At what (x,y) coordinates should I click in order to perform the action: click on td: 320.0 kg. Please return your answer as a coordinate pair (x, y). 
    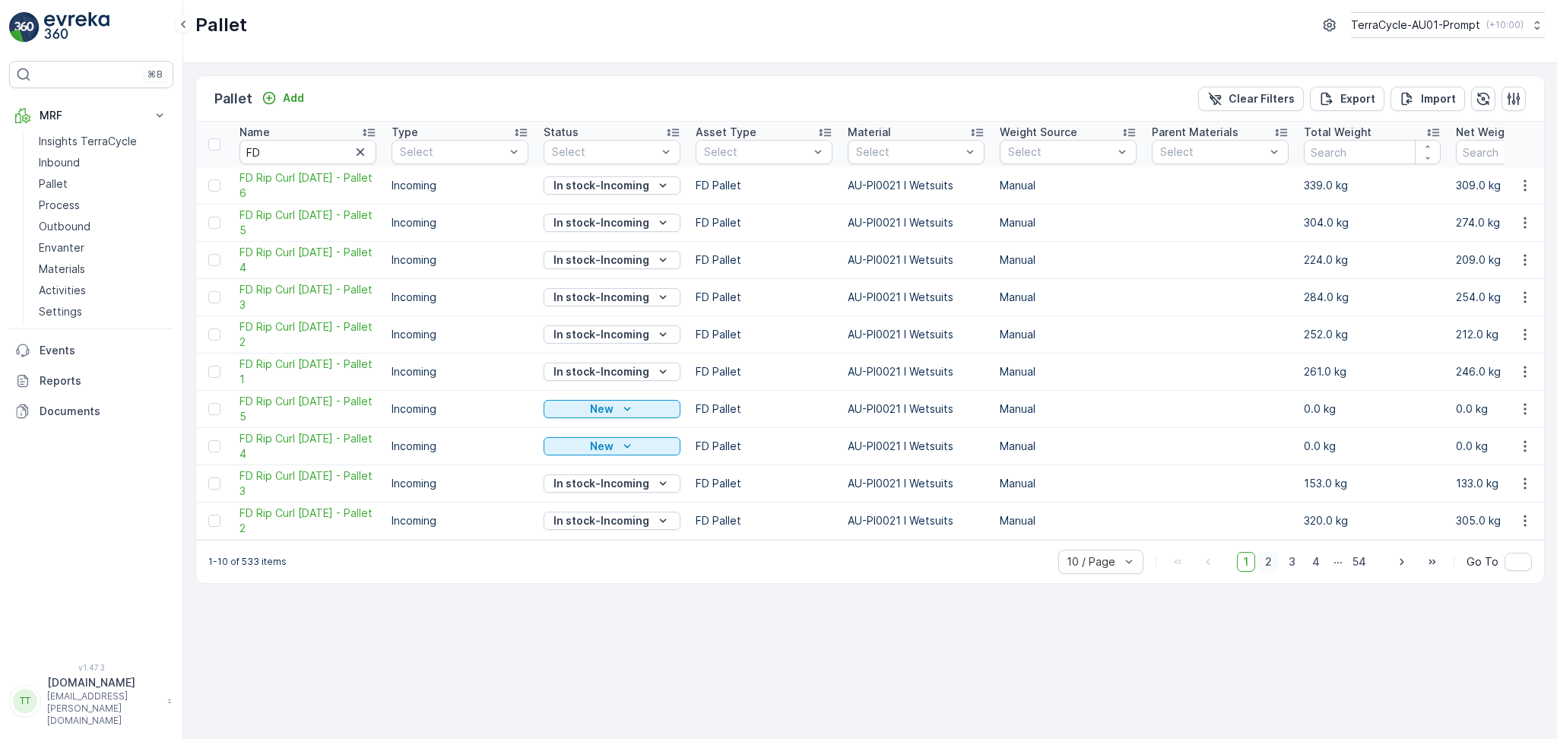
    Looking at the image, I should click on (1372, 521).